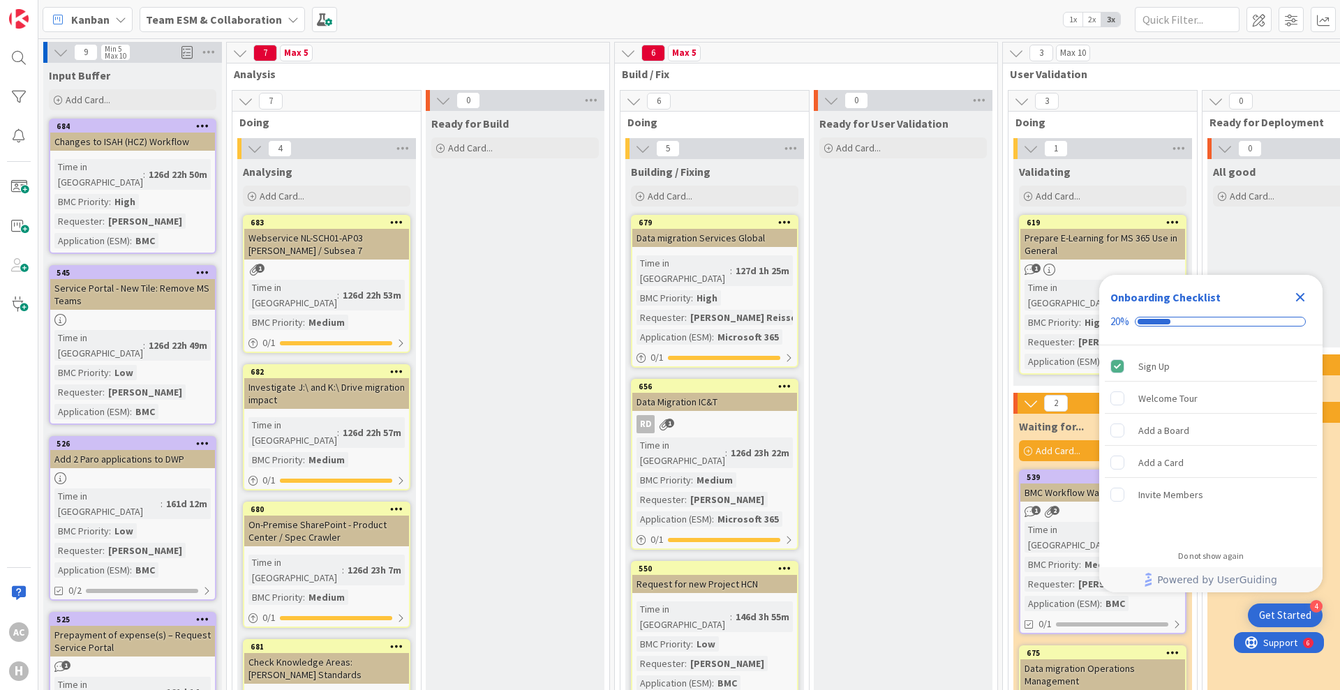  What do you see at coordinates (715, 232) in the screenshot?
I see `div: 679Data migration Services Global` at bounding box center [715, 232].